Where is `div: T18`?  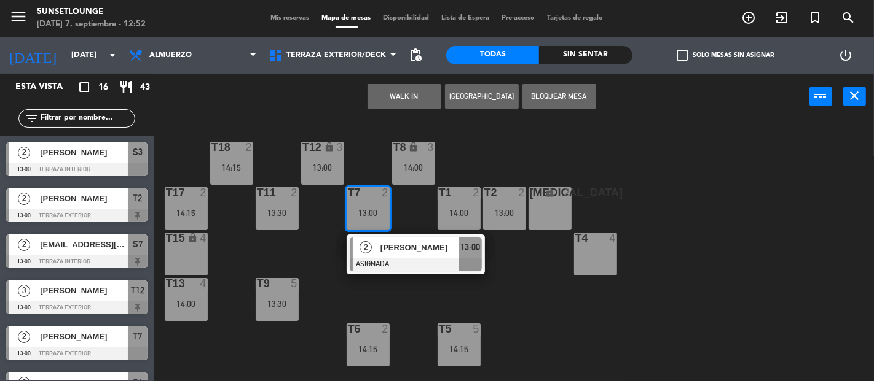
div: T18 is located at coordinates (211, 147).